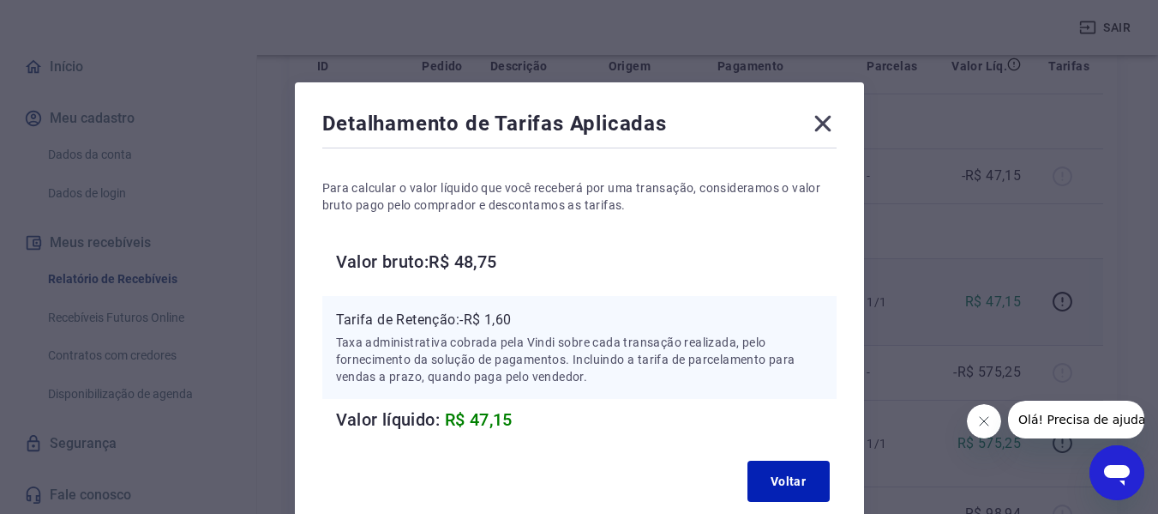 Image resolution: width=1158 pixels, height=514 pixels. What do you see at coordinates (789, 481) in the screenshot?
I see `button: Voltar` at bounding box center [789, 481].